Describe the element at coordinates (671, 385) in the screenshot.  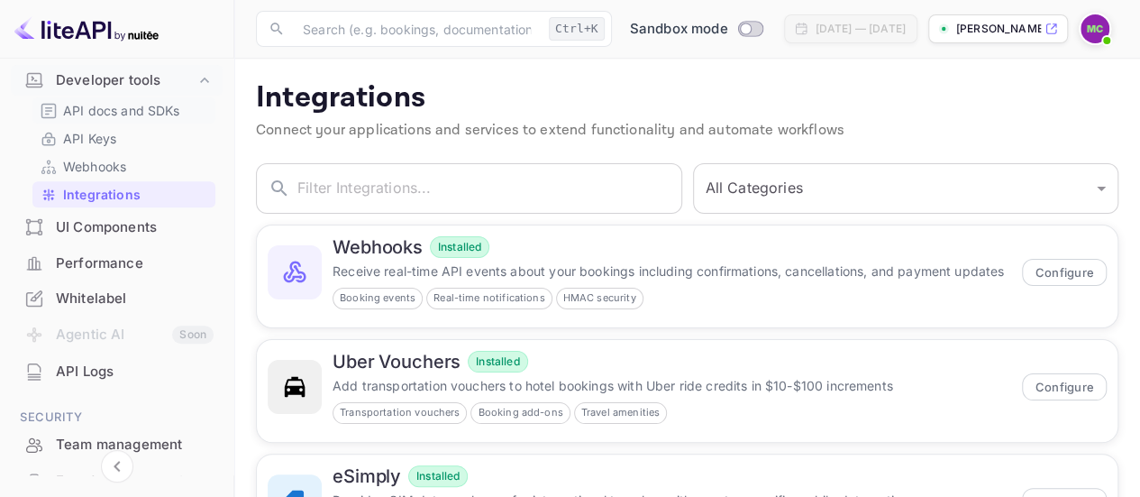
I see `p: Add transportation vouchers to hotel bookings with Uber ride credits in $10-$100 increments` at that location.